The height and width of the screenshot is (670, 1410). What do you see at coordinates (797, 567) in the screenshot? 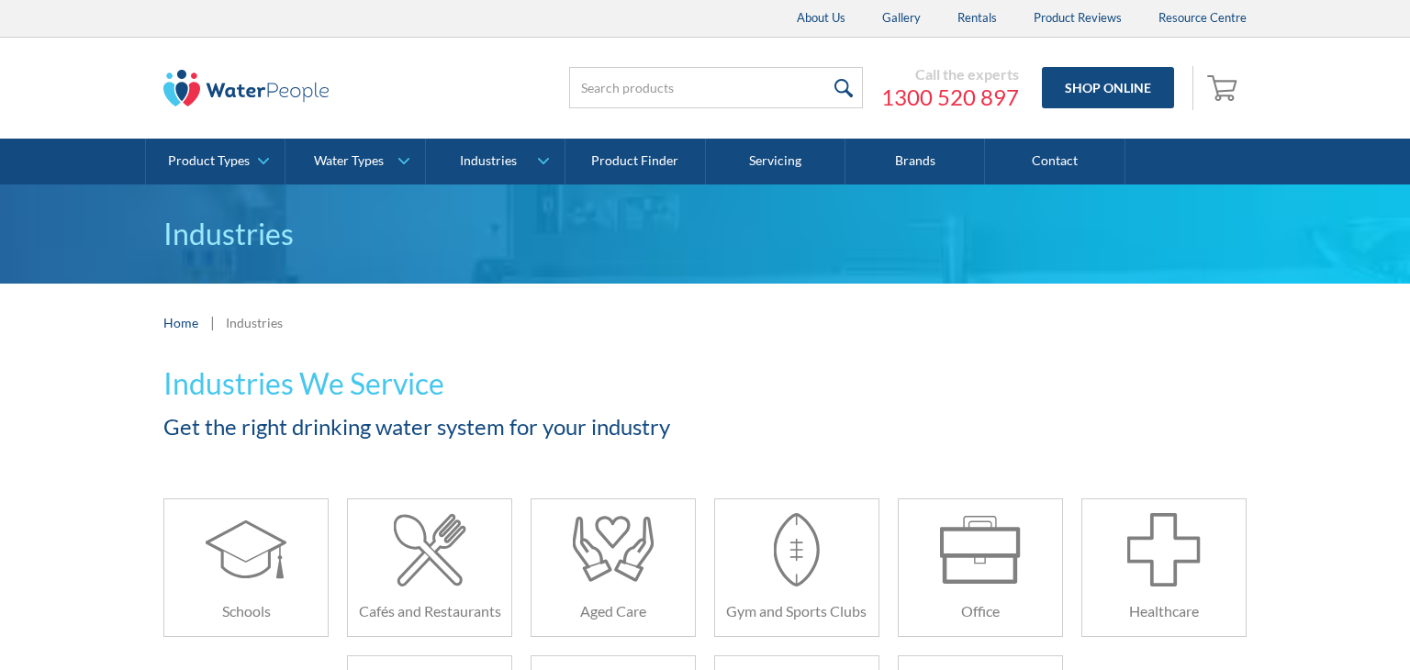
I see `a: Gym and Sports Clubs` at bounding box center [797, 567].